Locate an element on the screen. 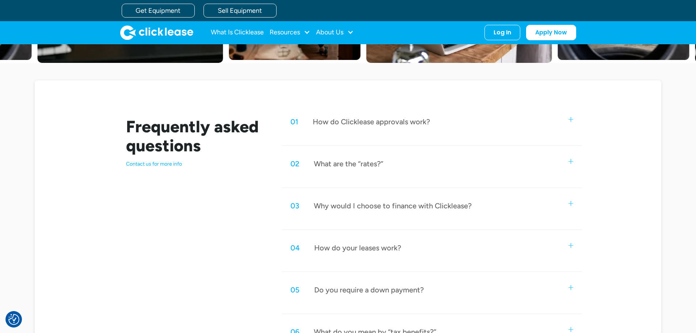  img: Clicklease logo is located at coordinates (157, 33).